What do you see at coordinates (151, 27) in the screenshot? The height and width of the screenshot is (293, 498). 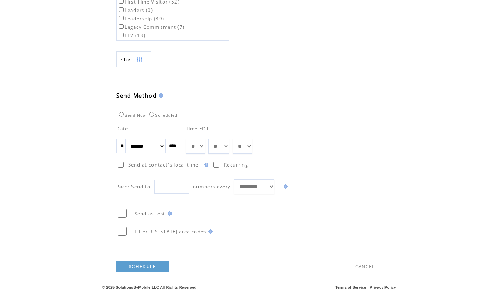 I see `label: Legacy Commitment (7)` at bounding box center [151, 27].